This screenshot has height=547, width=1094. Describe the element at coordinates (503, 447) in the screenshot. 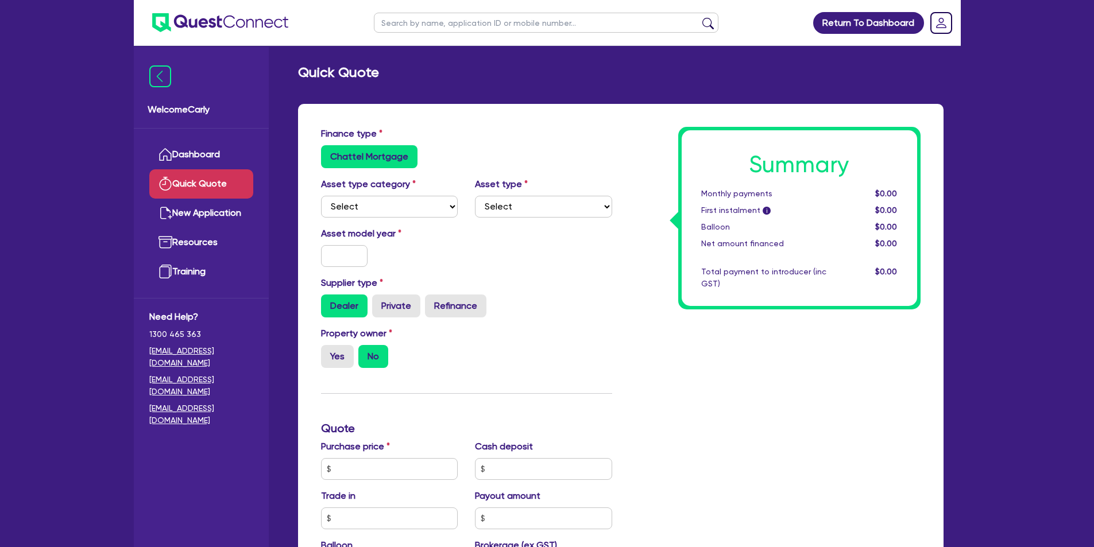

I see `label: Cash deposit` at that location.